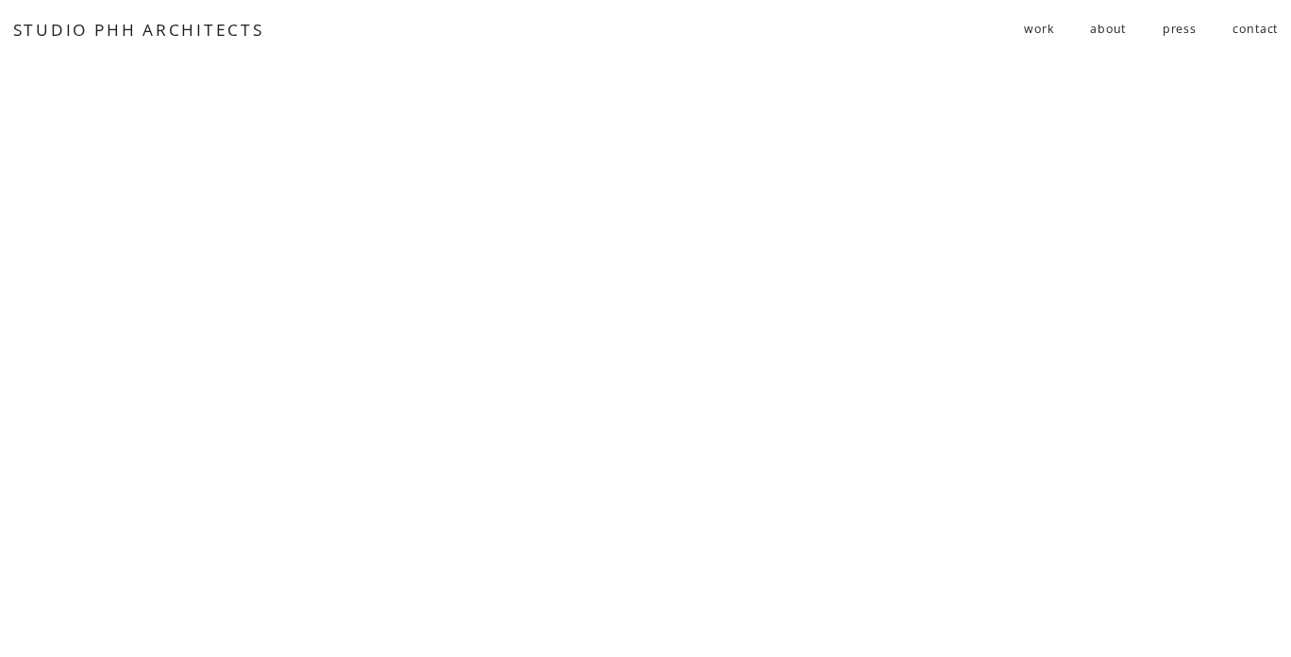 Image resolution: width=1291 pixels, height=657 pixels. Describe the element at coordinates (1038, 29) in the screenshot. I see `span: work` at that location.